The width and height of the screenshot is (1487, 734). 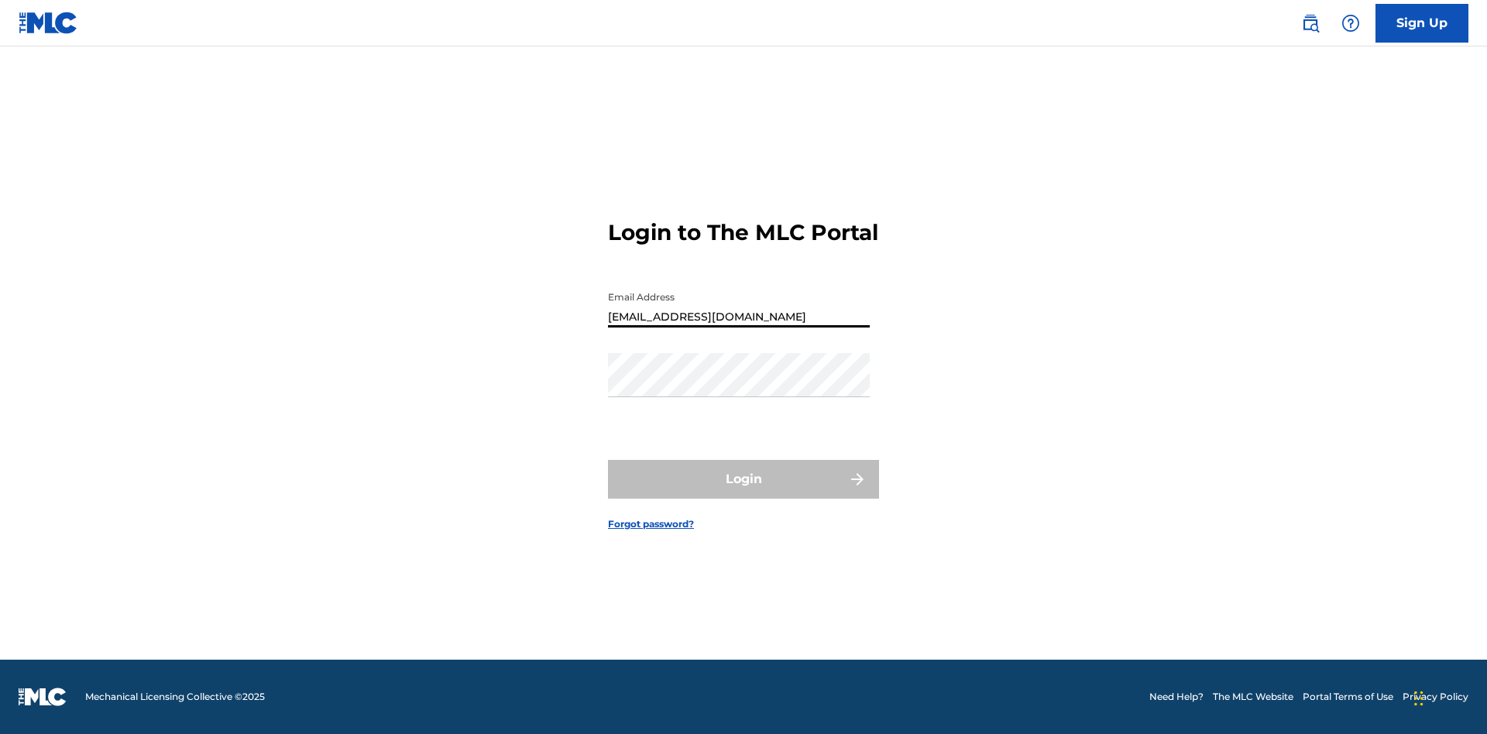 I want to click on span: Mechanical Licensing Collective © 2025, so click(x=175, y=697).